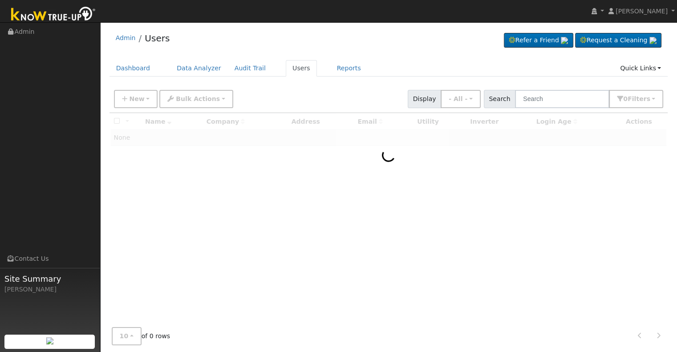 The width and height of the screenshot is (677, 352). Describe the element at coordinates (137, 99) in the screenshot. I see `span: New` at that location.